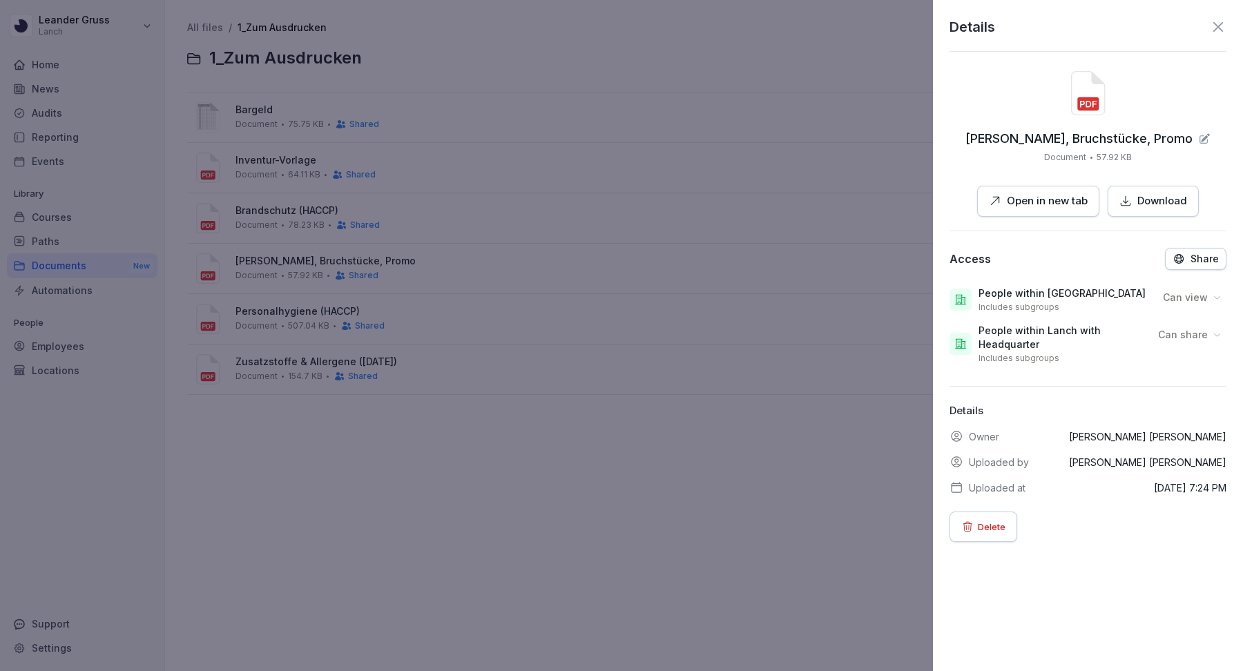 The width and height of the screenshot is (1243, 671). What do you see at coordinates (1065, 157) in the screenshot?
I see `p: Document` at bounding box center [1065, 157].